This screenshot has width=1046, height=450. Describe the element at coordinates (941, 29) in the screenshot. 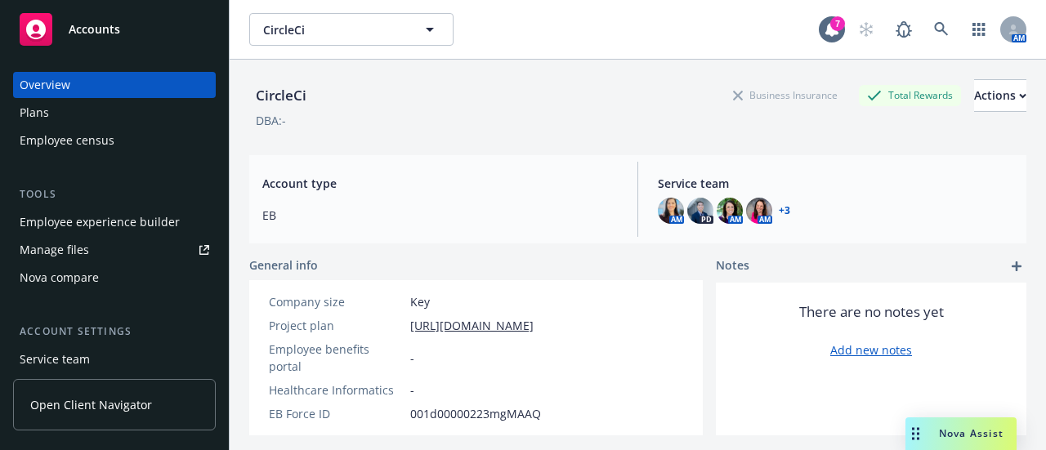

I see `a: Search` at that location.